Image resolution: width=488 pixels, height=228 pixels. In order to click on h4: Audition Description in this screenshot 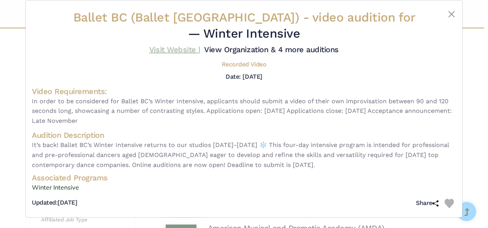, I will do `click(244, 135)`.